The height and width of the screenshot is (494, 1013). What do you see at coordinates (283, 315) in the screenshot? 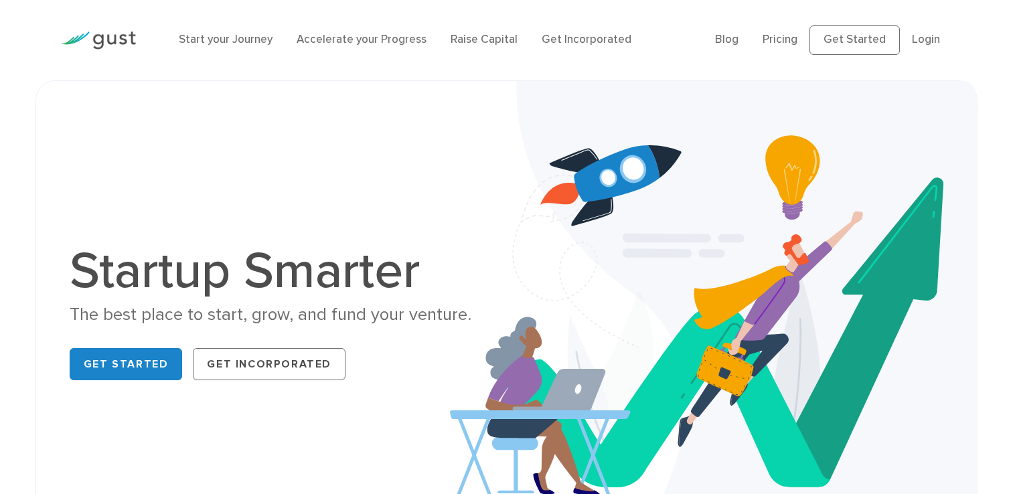
I see `div: The best place to start, grow, and fund your venture.` at bounding box center [283, 315].